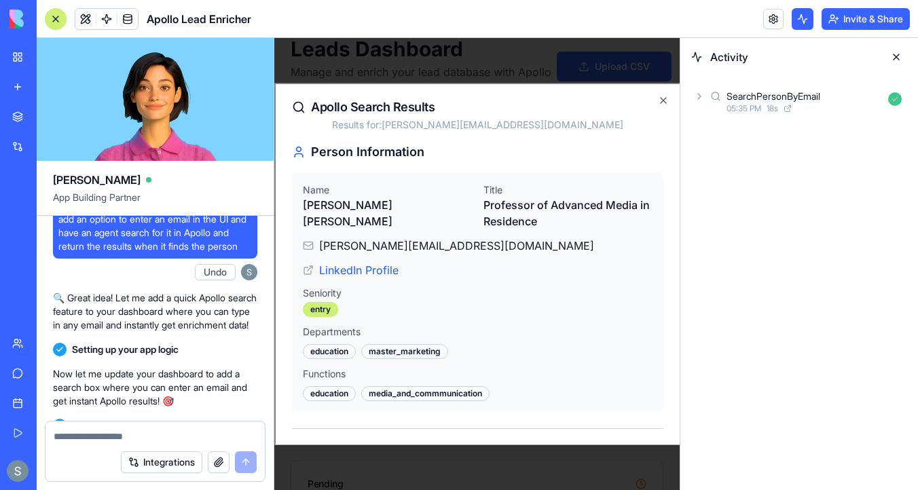 Image resolution: width=918 pixels, height=490 pixels. I want to click on p: Professor of Advanced Media in Residence, so click(293, 175).